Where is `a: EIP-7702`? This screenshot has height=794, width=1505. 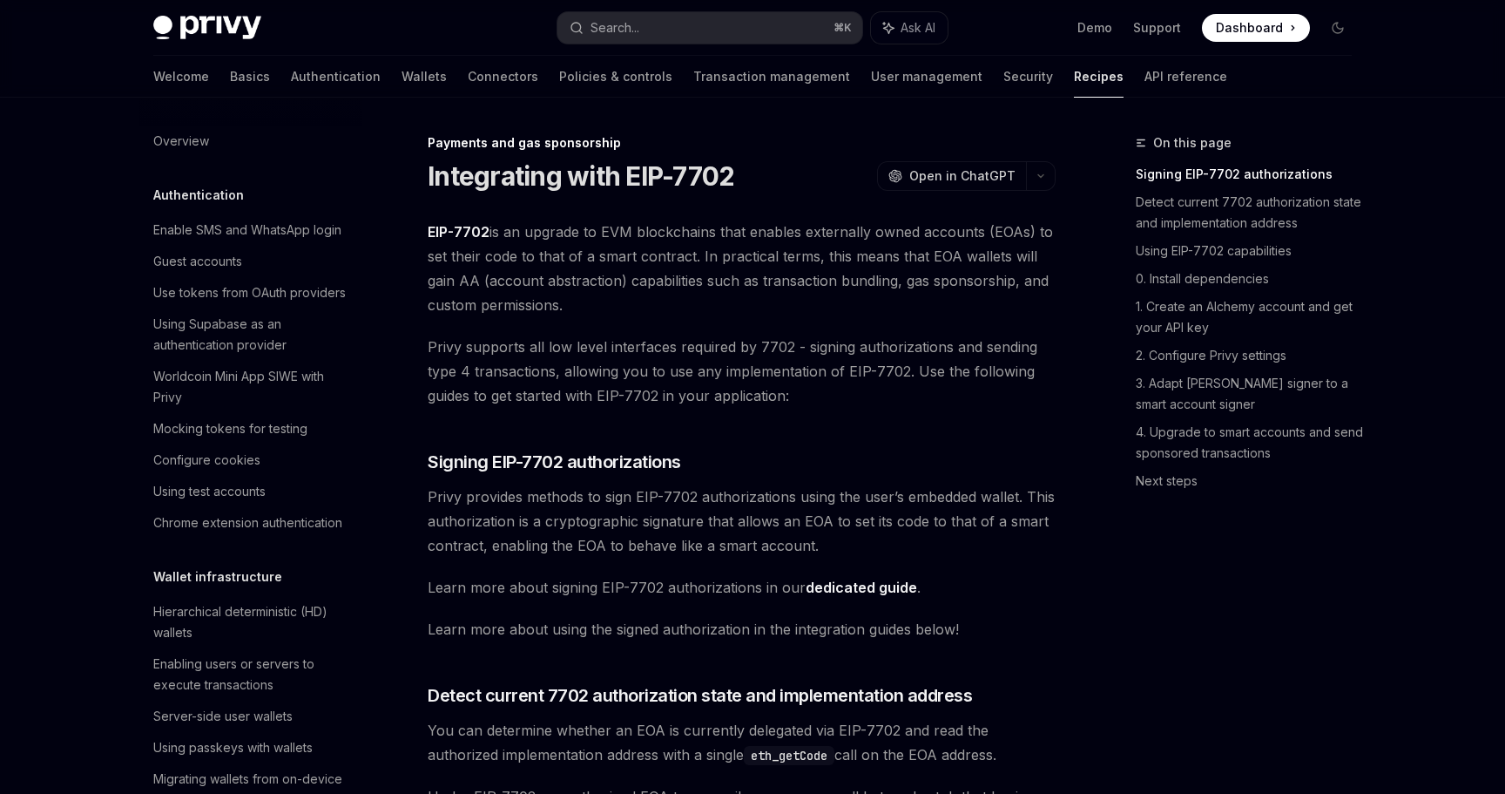 a: EIP-7702 is located at coordinates (458, 232).